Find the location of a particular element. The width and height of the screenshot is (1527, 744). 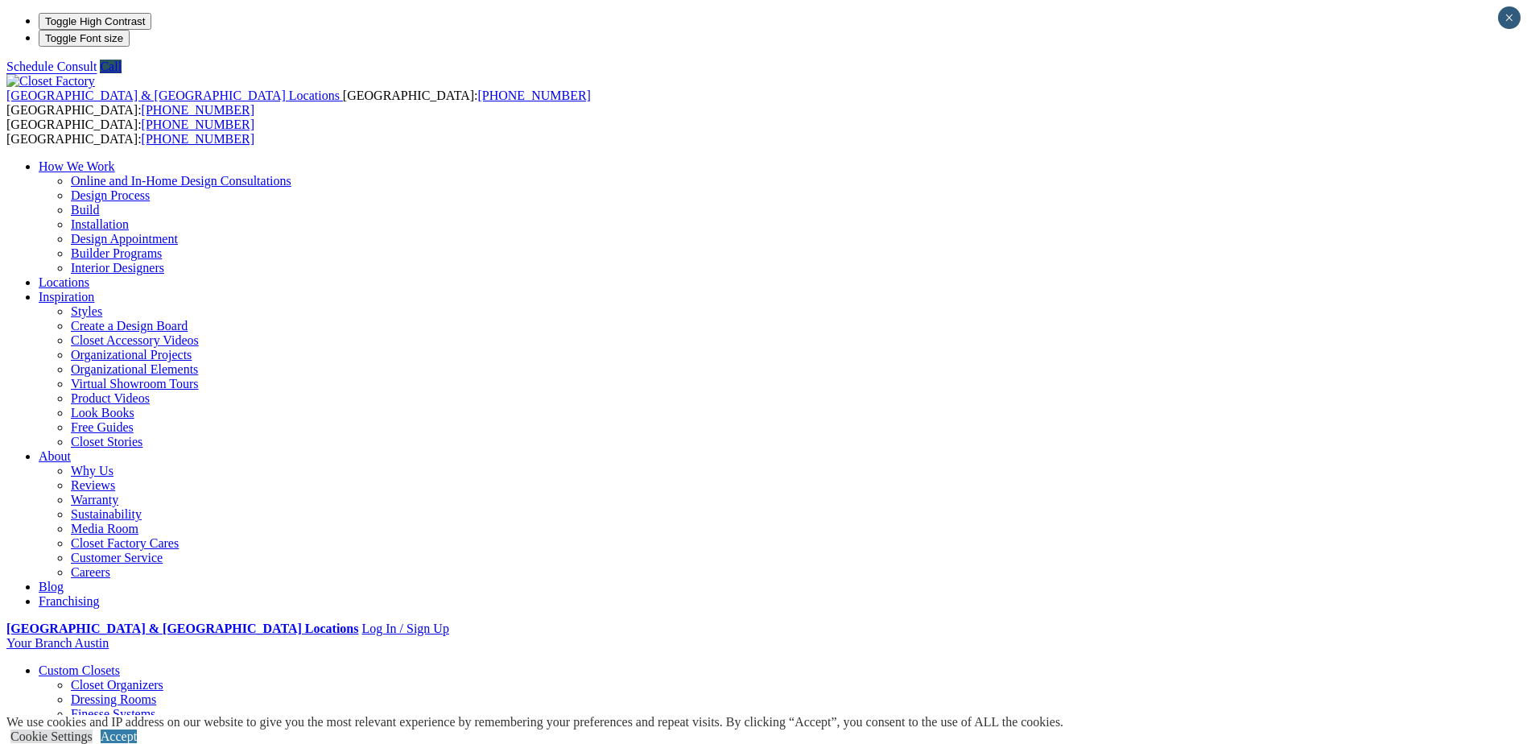

a: Closet Organizers is located at coordinates (117, 684).